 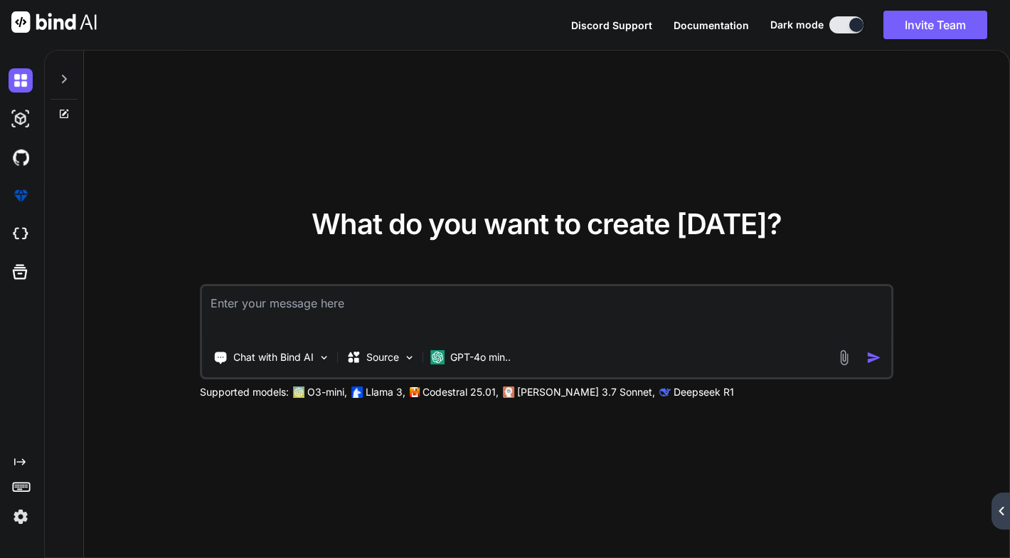 What do you see at coordinates (324, 357) in the screenshot?
I see `img: Pick Tools` at bounding box center [324, 357].